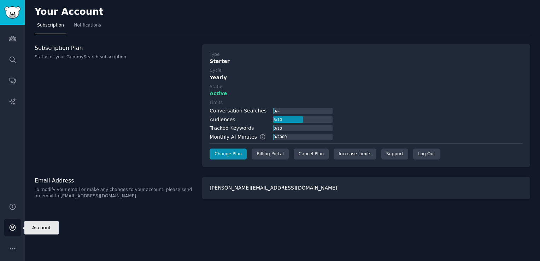 This screenshot has height=261, width=540. Describe the element at coordinates (426, 154) in the screenshot. I see `div: Log Out` at that location.